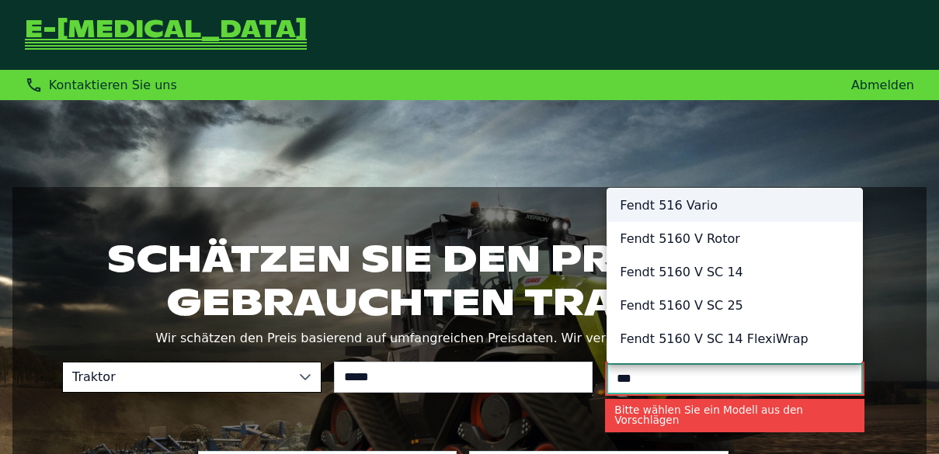  What do you see at coordinates (165, 35) in the screenshot?
I see `a: Zurück zur Startseite` at bounding box center [165, 35].